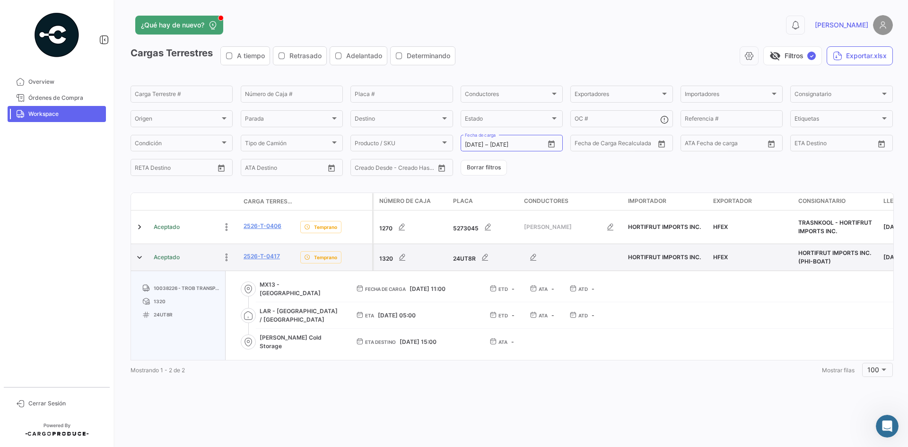  Describe the element at coordinates (305, 56) in the screenshot. I see `span: Retrasado` at that location.